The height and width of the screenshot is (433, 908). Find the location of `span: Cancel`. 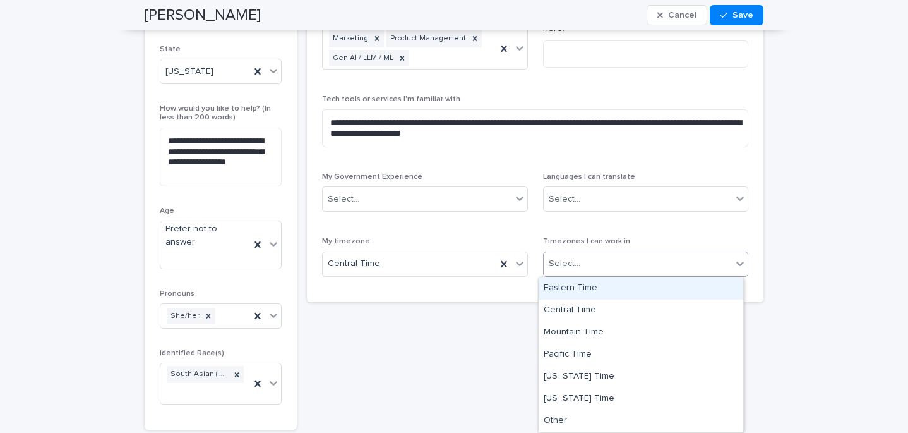

span: Cancel is located at coordinates (682, 15).